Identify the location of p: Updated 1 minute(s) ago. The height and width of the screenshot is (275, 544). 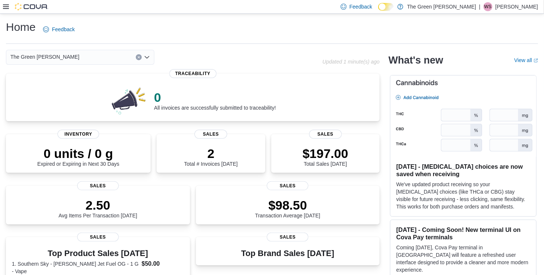
(351, 62).